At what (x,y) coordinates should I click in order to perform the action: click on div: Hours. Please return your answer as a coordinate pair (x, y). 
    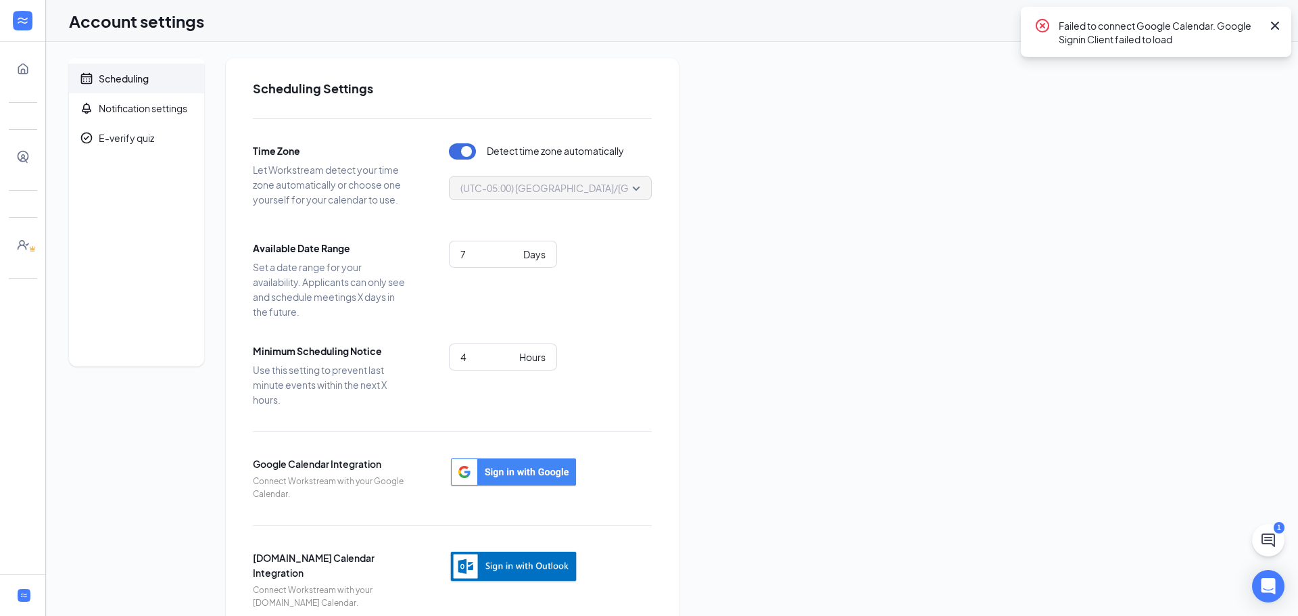
    Looking at the image, I should click on (532, 357).